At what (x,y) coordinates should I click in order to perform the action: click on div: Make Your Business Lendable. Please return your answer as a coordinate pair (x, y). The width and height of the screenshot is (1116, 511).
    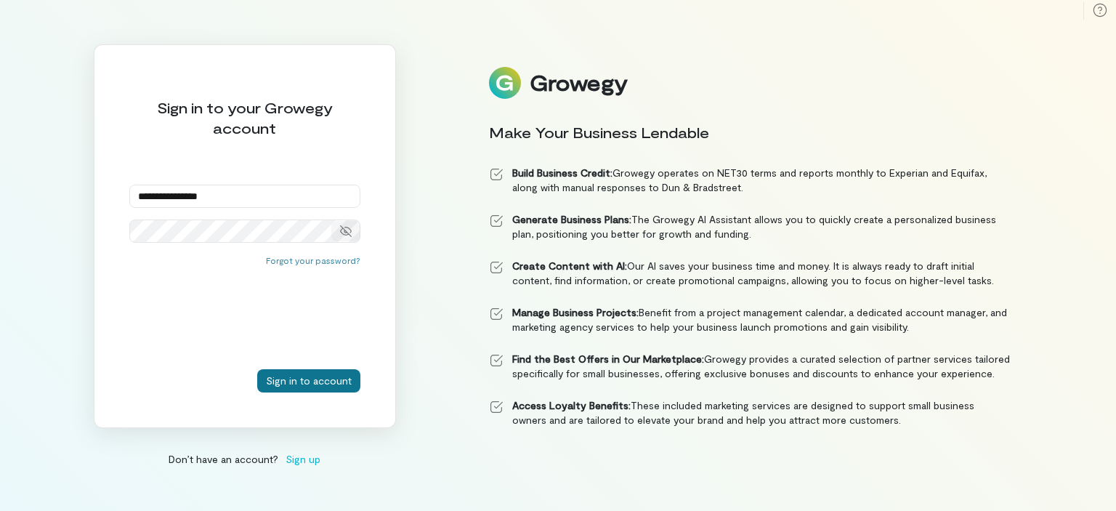
    Looking at the image, I should click on (750, 132).